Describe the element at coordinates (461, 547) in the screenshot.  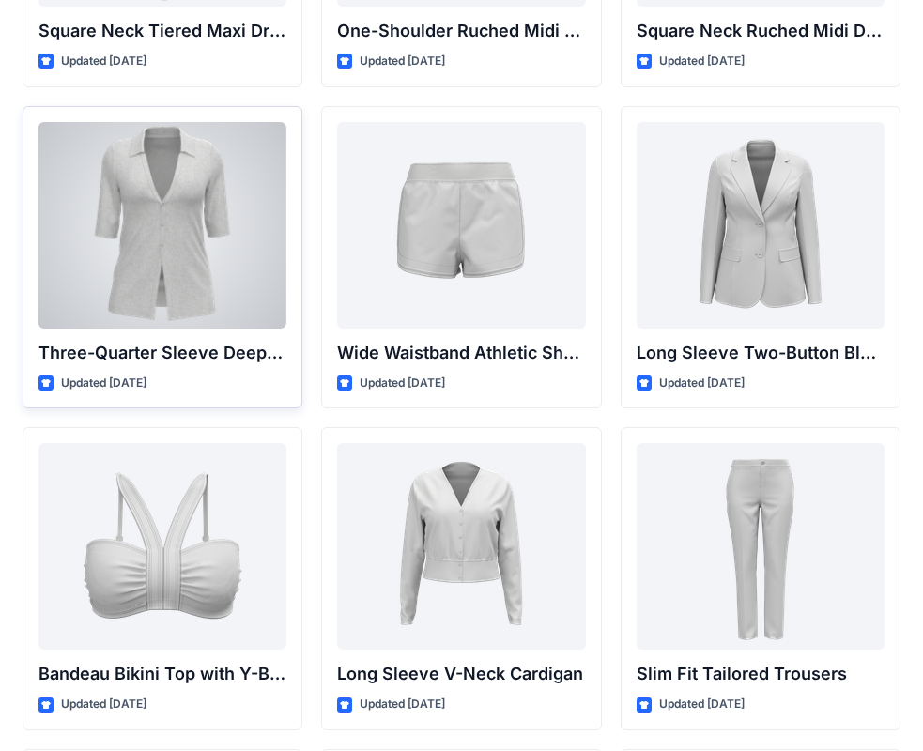
I see `a: Long Sleeve V-Neck Cardigan` at that location.